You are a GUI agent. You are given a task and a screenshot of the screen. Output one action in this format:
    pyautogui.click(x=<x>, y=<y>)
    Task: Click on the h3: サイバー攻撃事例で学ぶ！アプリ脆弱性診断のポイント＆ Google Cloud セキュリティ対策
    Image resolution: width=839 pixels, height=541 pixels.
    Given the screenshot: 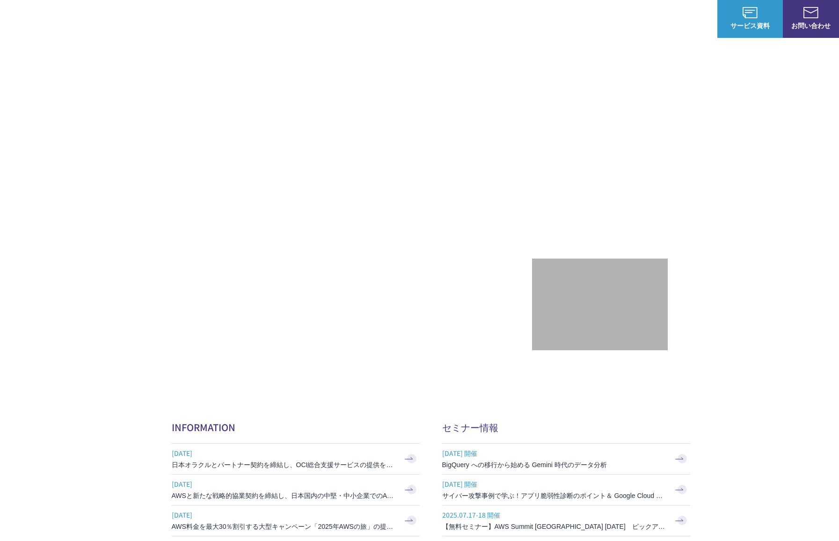 What is the action you would take?
    pyautogui.click(x=554, y=496)
    